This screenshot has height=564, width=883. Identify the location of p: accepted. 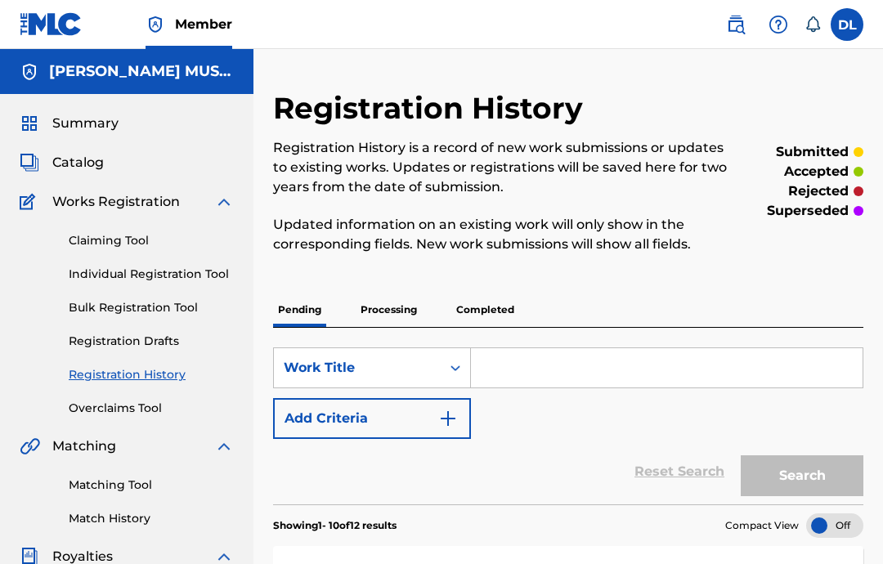
(816, 172).